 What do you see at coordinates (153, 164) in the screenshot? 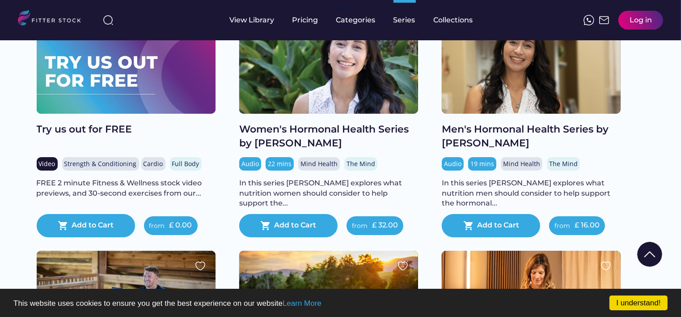
I see `div: Cardio` at bounding box center [153, 164].